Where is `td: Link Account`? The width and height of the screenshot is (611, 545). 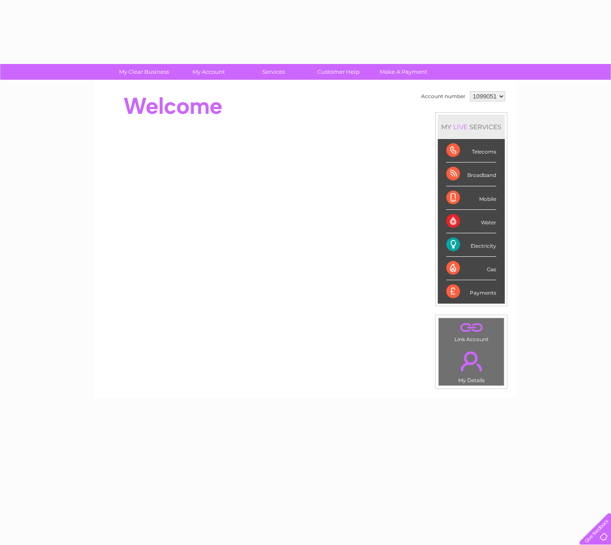
td: Link Account is located at coordinates (471, 331).